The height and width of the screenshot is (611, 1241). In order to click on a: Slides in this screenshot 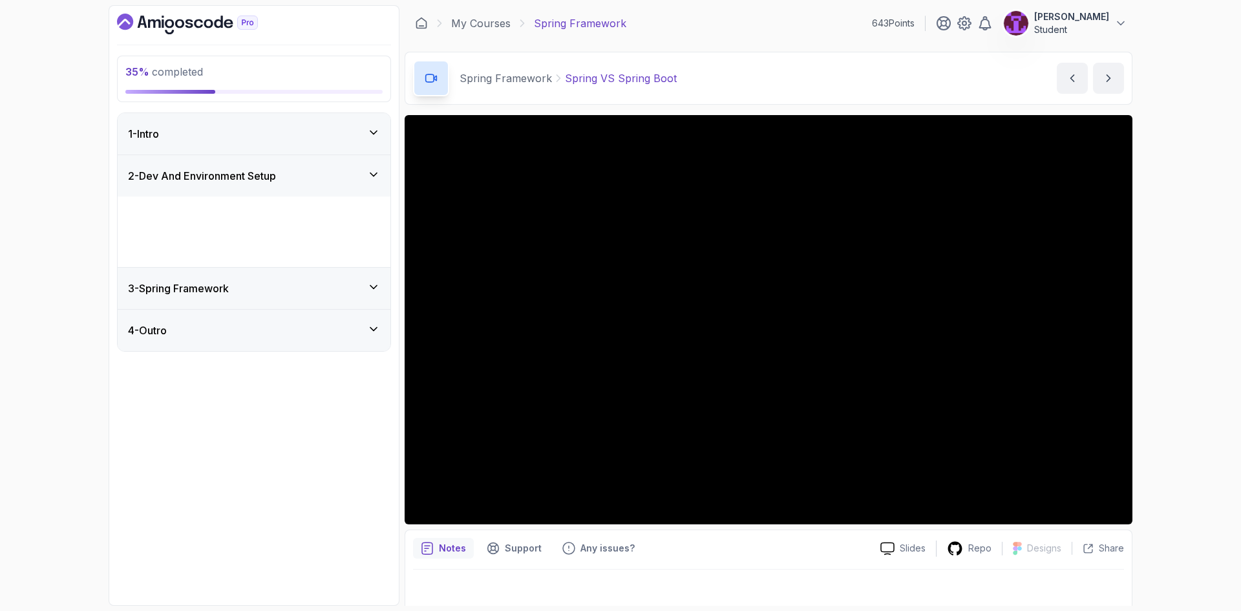, I will do `click(903, 548)`.